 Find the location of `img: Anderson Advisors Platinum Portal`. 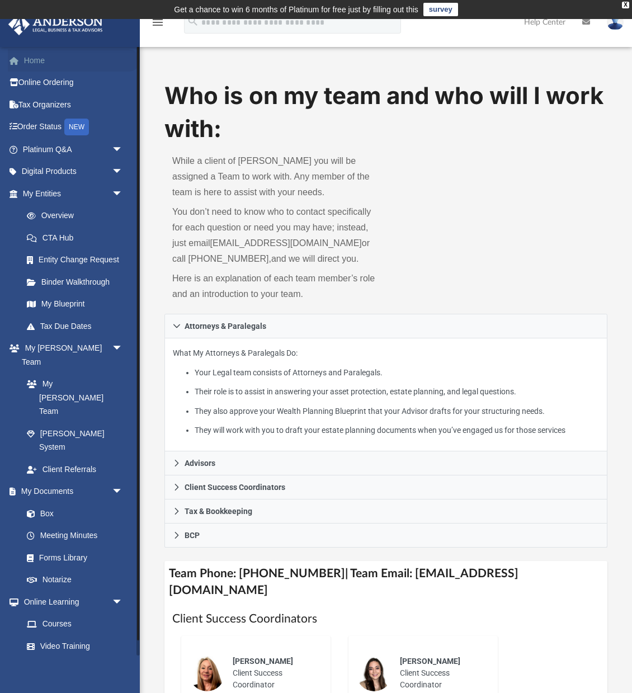

img: Anderson Advisors Platinum Portal is located at coordinates (55, 24).